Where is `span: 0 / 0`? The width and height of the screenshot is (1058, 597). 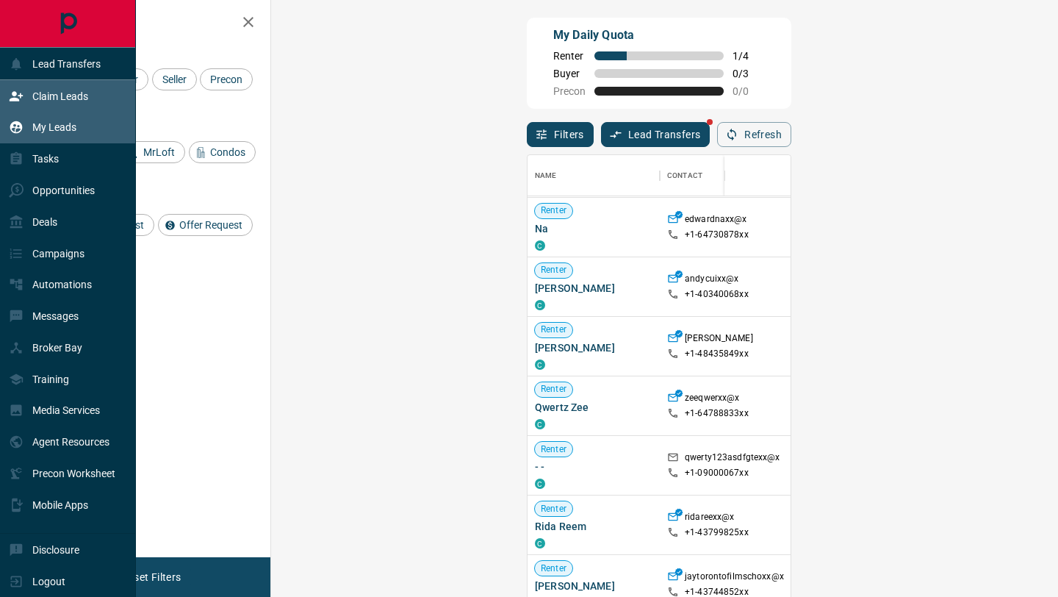 span: 0 / 0 is located at coordinates (749, 91).